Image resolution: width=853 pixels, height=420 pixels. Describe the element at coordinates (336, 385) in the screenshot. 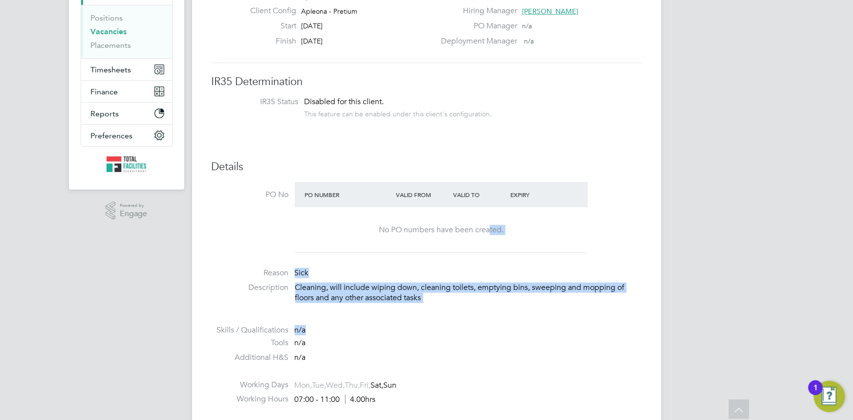

I see `span: Wed,` at that location.